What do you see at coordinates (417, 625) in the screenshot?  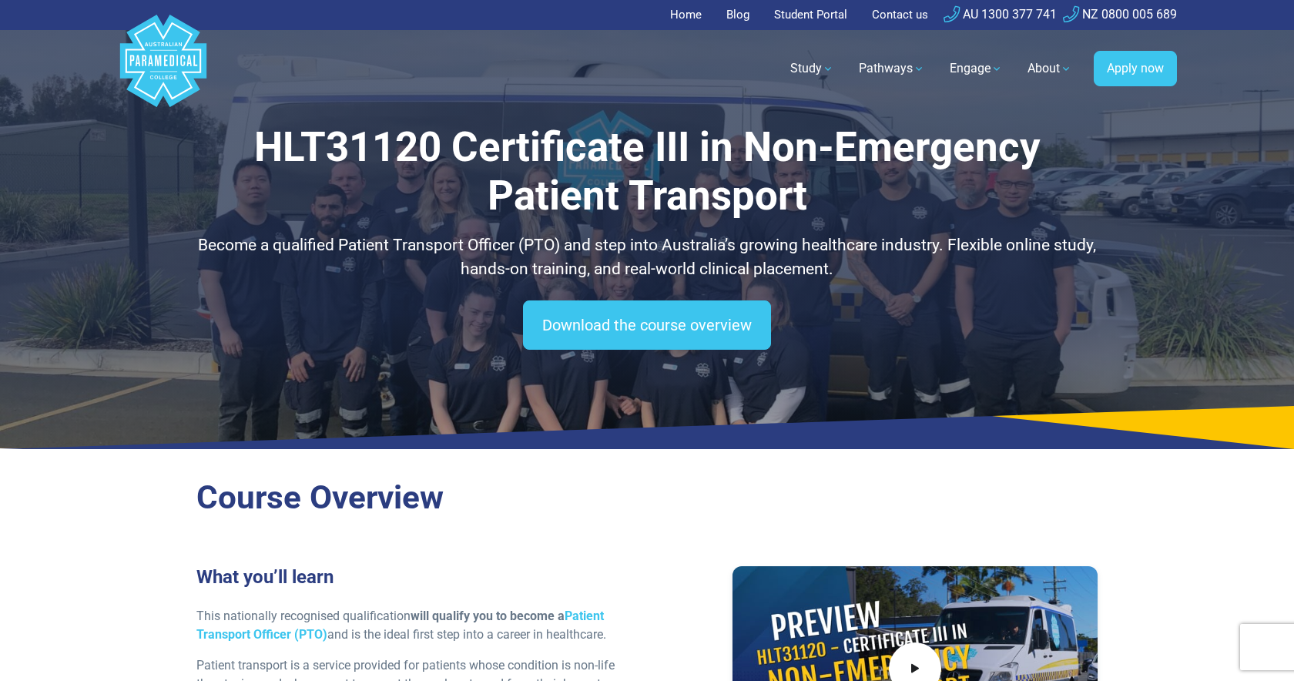 I see `p: This nationally recognised qualification and is the ideal first step into a career in healthcare.` at bounding box center [417, 625].